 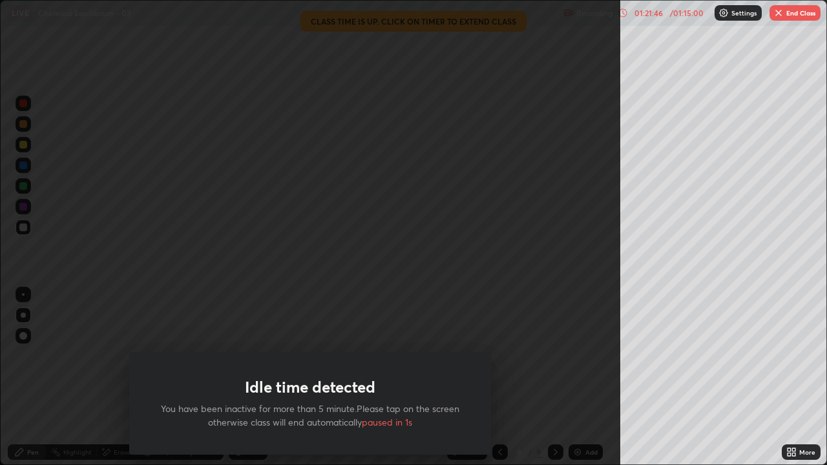 I want to click on div: More, so click(x=807, y=452).